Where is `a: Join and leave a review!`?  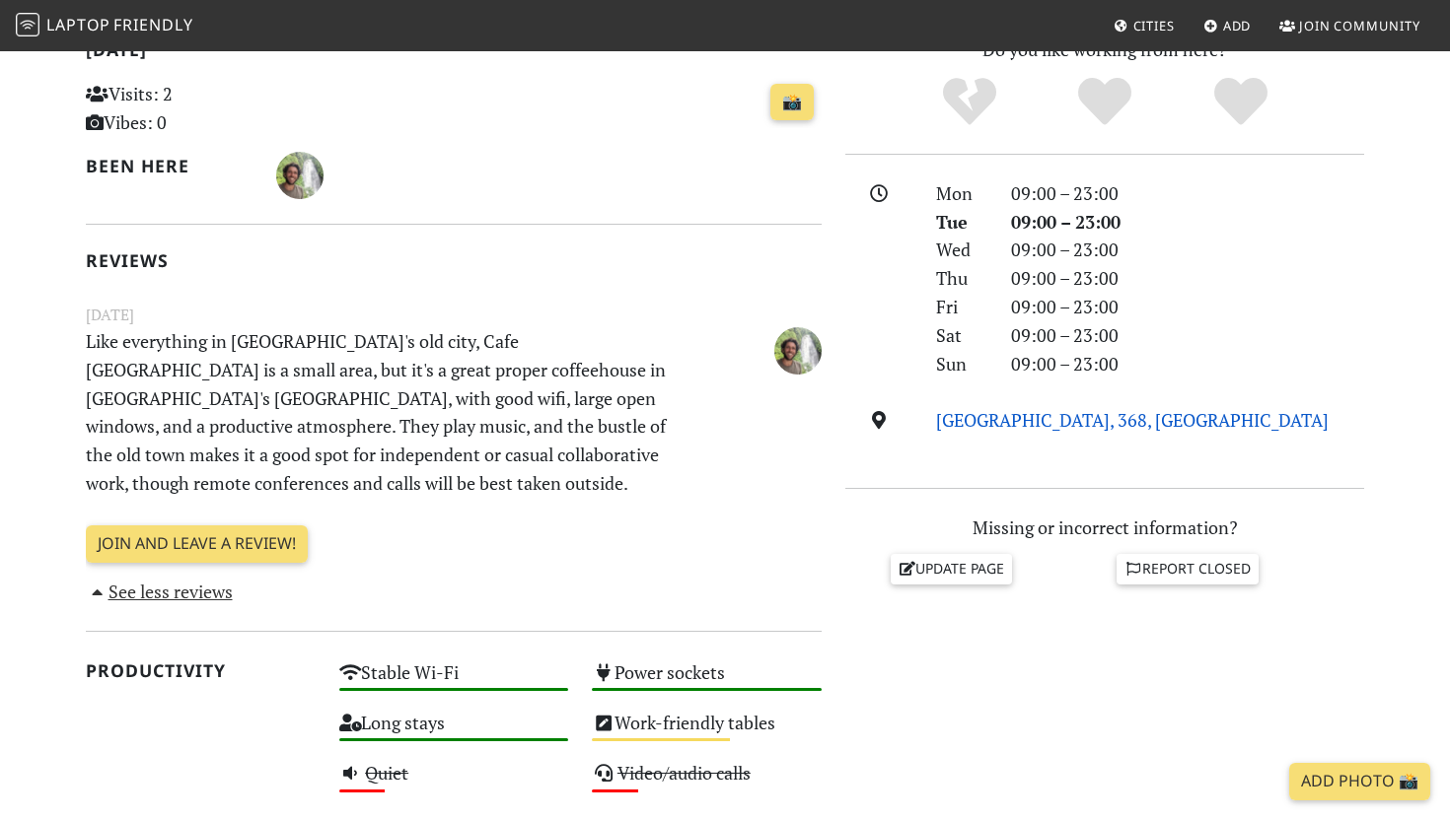 a: Join and leave a review! is located at coordinates (196, 544).